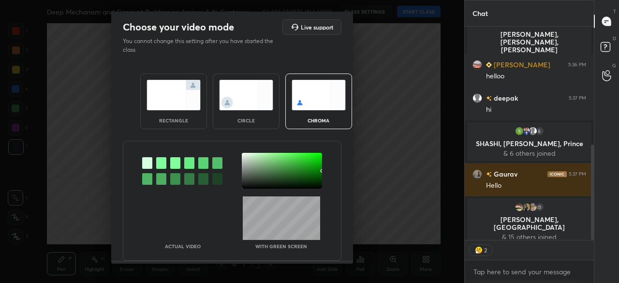 This screenshot has width=619, height=283. I want to click on img: iconic-dark.1390631f.png, so click(557, 174).